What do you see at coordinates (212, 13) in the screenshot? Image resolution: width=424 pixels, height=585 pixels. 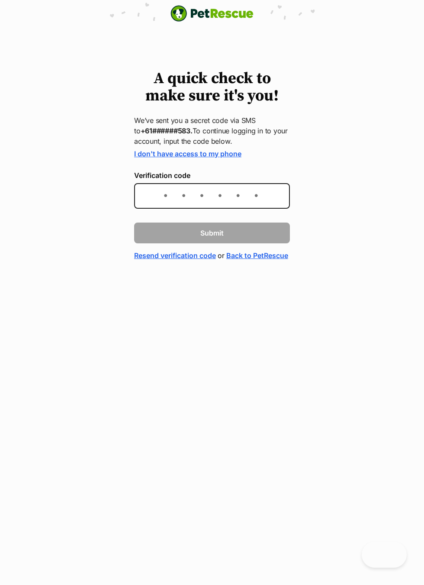 I see `a: PetRescue` at bounding box center [212, 13].